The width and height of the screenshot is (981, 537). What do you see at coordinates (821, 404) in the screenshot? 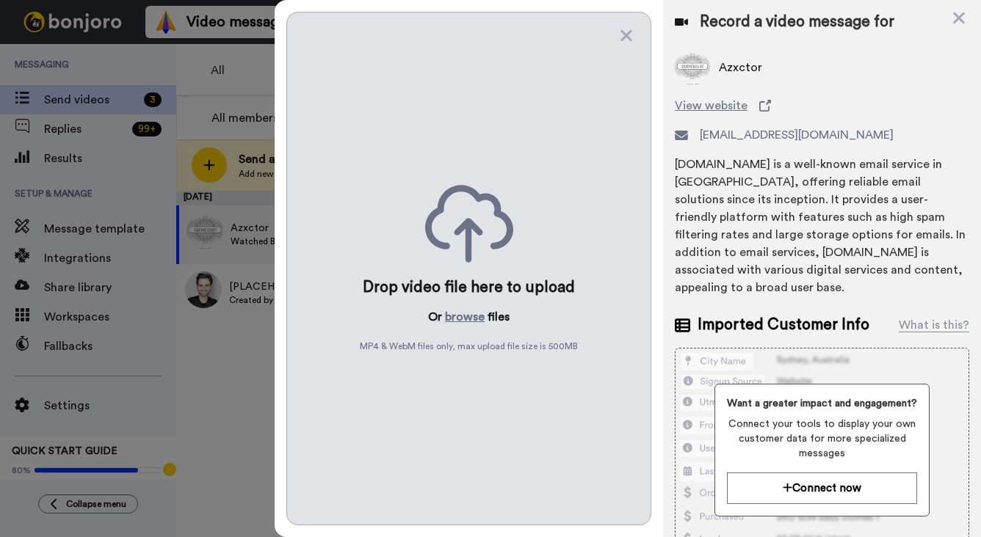
I see `span: Want a greater impact and engagement?` at bounding box center [821, 404].